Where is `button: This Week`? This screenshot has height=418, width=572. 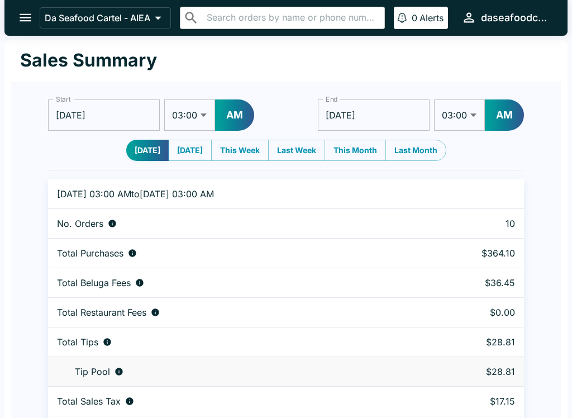 button: This Week is located at coordinates (240, 150).